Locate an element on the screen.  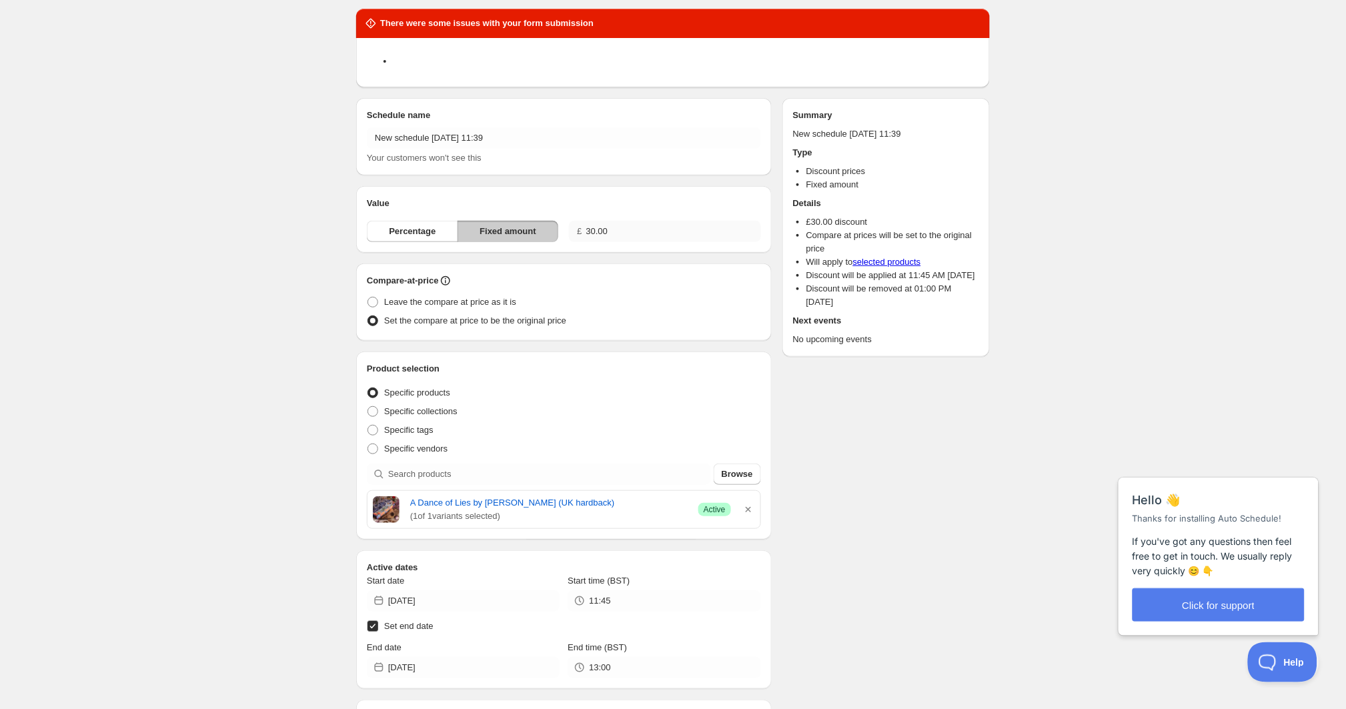
li: Compare at prices will be set to the original price is located at coordinates (892, 242).